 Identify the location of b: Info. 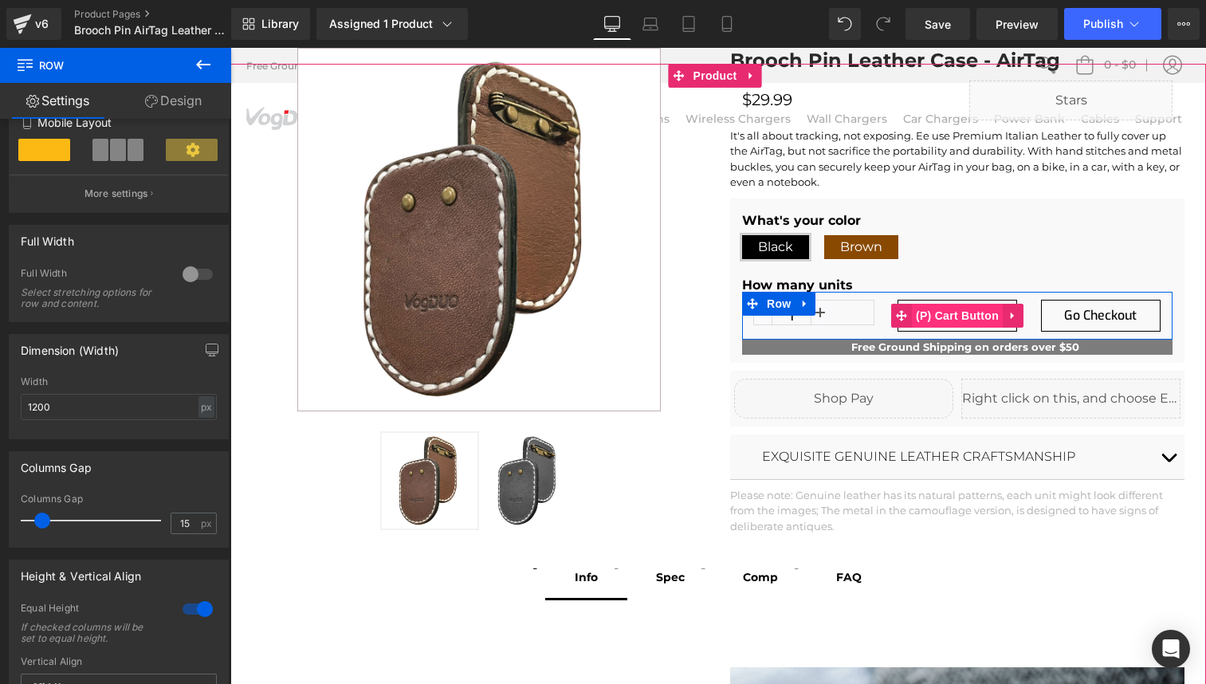
(356, 529).